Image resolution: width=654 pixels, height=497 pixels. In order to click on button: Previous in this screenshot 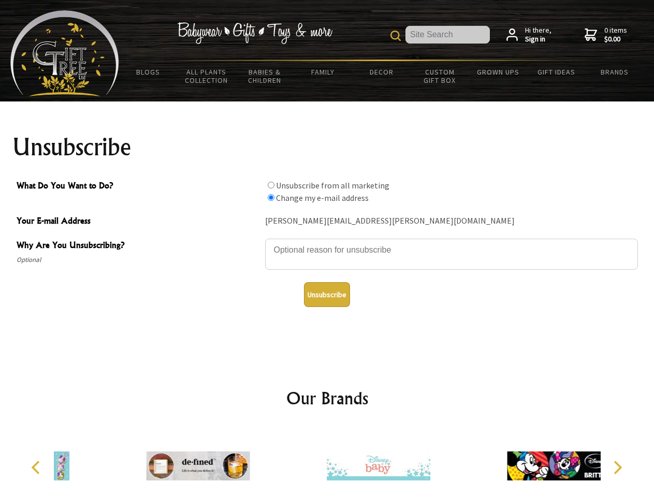, I will do `click(37, 468)`.